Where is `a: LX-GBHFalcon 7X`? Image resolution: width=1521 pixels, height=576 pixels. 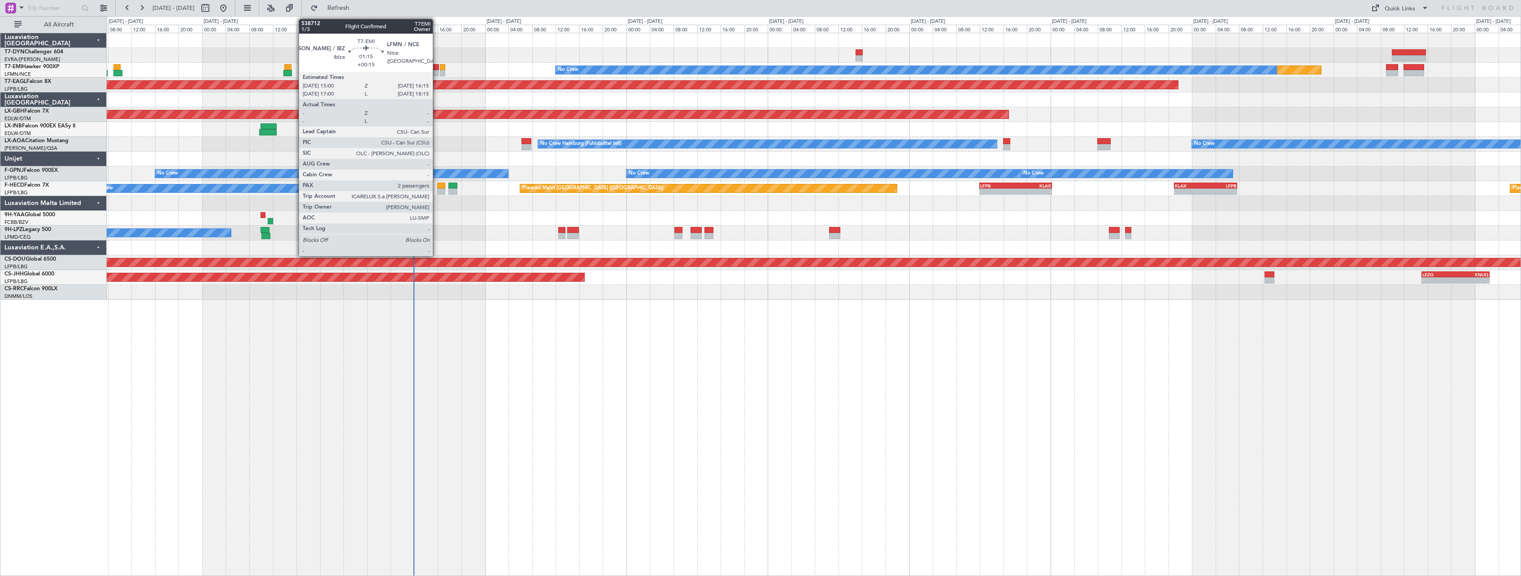 a: LX-GBHFalcon 7X is located at coordinates (26, 111).